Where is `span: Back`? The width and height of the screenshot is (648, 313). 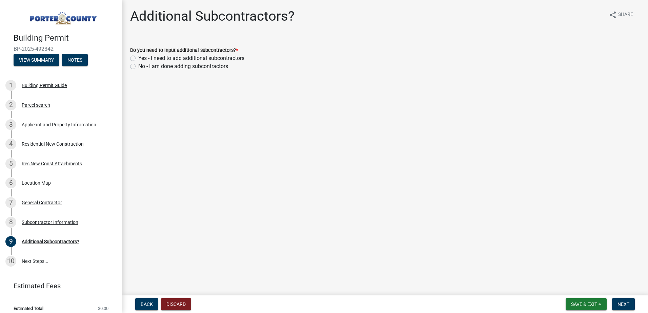
span: Back is located at coordinates (147, 304).